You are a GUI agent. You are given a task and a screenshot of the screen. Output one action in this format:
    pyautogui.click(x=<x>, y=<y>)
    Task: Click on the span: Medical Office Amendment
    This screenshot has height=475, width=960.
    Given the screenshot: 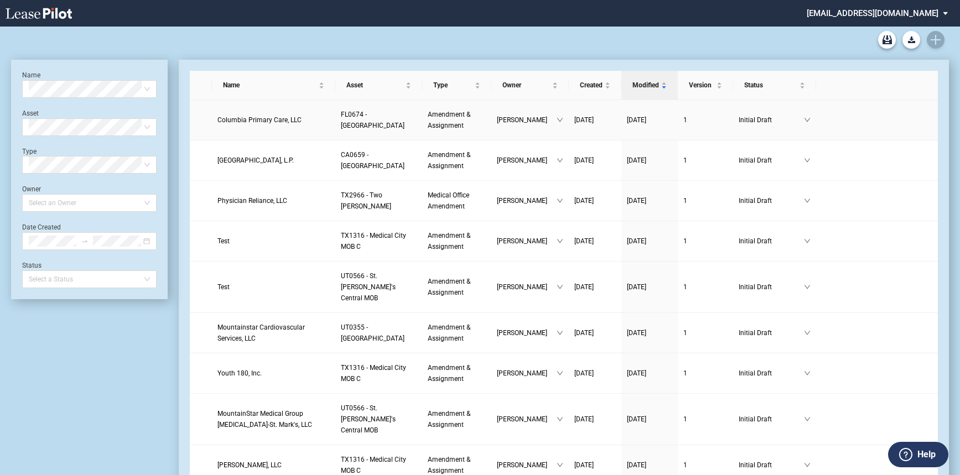 What is the action you would take?
    pyautogui.click(x=448, y=201)
    